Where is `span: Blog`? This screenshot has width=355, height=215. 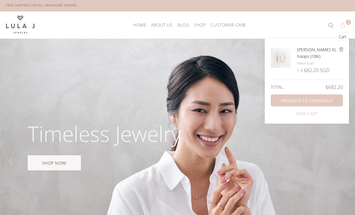
span: Blog is located at coordinates (183, 25).